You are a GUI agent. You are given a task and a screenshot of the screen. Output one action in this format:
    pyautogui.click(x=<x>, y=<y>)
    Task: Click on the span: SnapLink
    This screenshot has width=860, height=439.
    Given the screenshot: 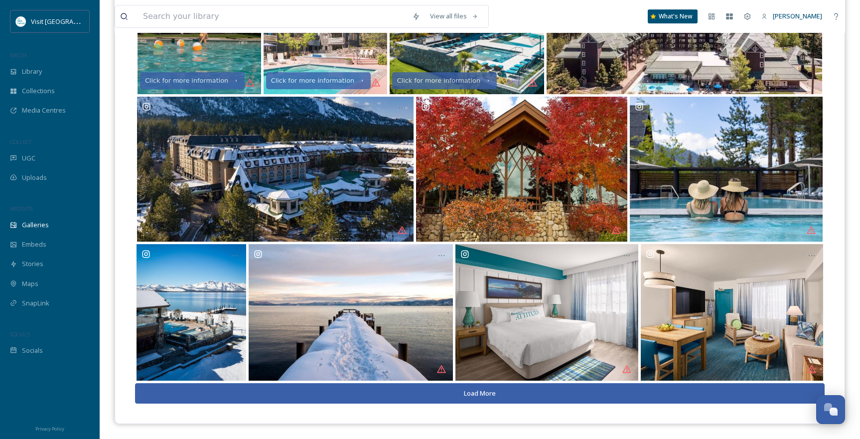 What is the action you would take?
    pyautogui.click(x=35, y=303)
    